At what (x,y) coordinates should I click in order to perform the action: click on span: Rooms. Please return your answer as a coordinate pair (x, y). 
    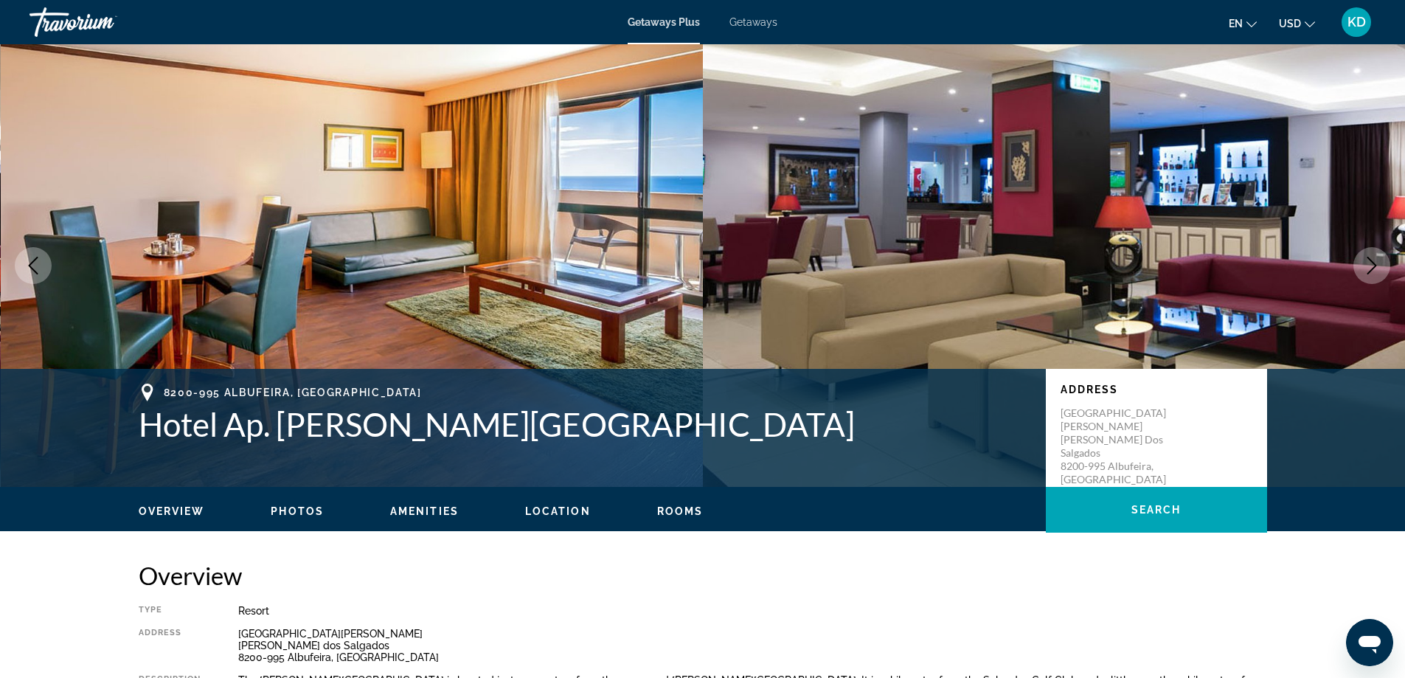
    Looking at the image, I should click on (680, 511).